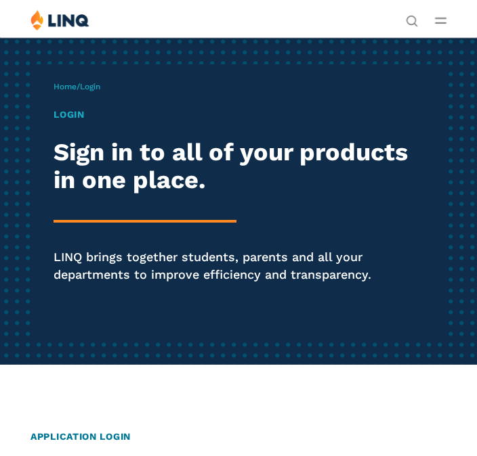 The image size is (477, 456). What do you see at coordinates (238, 437) in the screenshot?
I see `h2: Application Login` at bounding box center [238, 437].